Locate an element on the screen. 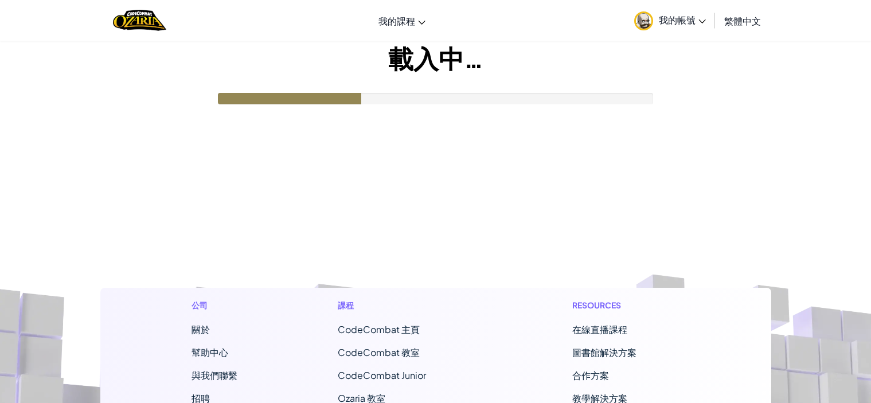 This screenshot has width=871, height=403. img: avatar is located at coordinates (644, 21).